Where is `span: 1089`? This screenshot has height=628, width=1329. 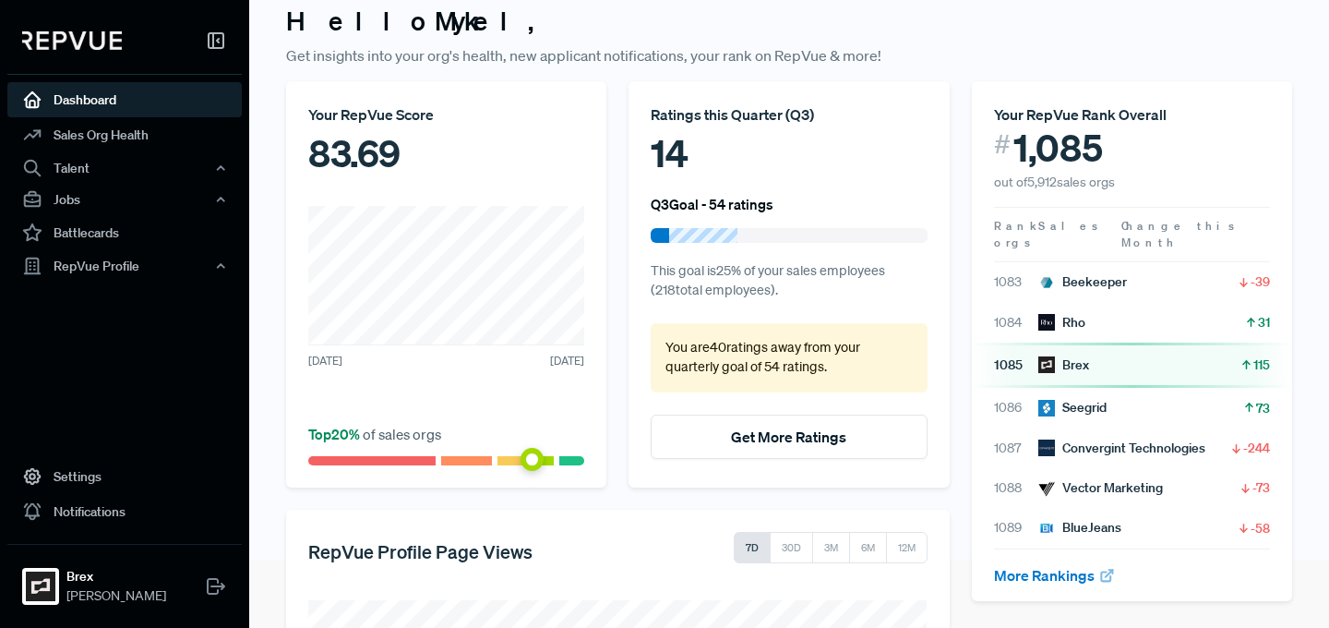 span: 1089 is located at coordinates (1016, 527).